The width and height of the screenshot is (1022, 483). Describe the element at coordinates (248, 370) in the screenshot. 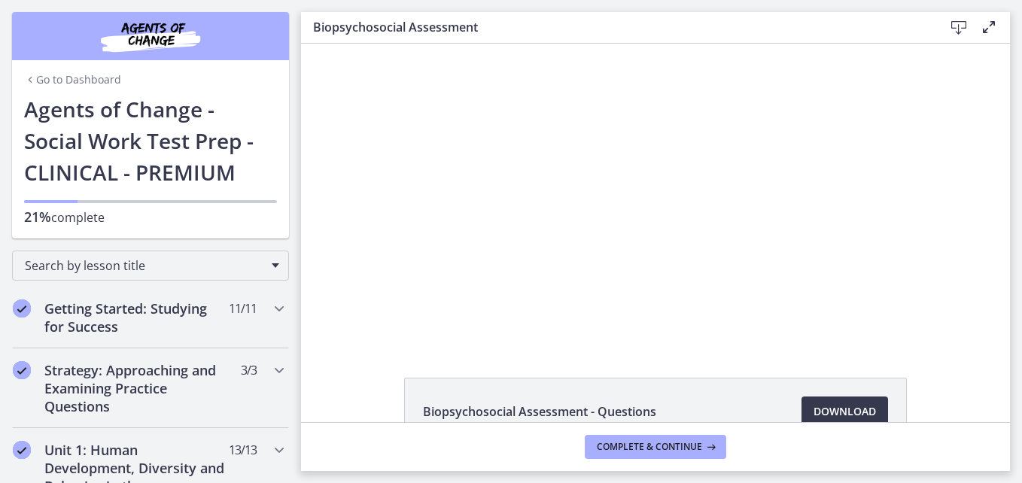

I see `span: 3 / 3` at that location.